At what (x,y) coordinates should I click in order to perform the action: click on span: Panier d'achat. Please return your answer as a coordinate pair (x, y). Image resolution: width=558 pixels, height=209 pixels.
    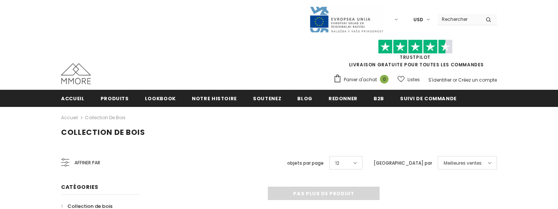
    Looking at the image, I should click on (360, 80).